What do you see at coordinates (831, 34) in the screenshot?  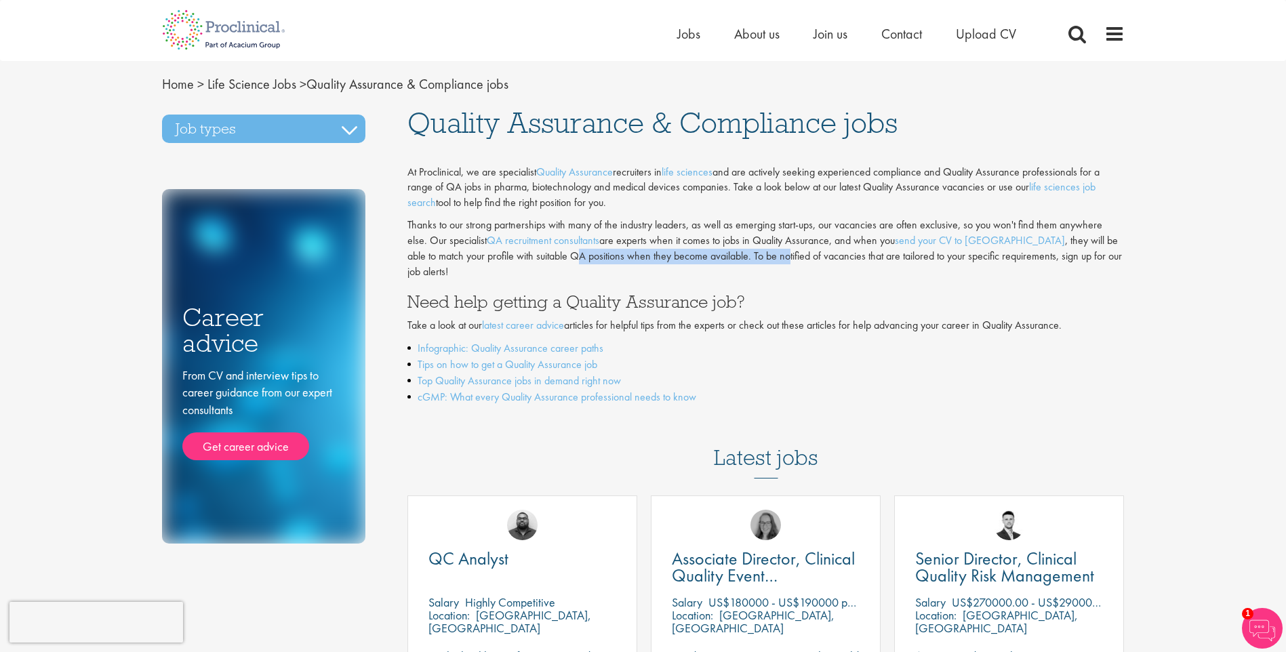 I see `a: Join us` at bounding box center [831, 34].